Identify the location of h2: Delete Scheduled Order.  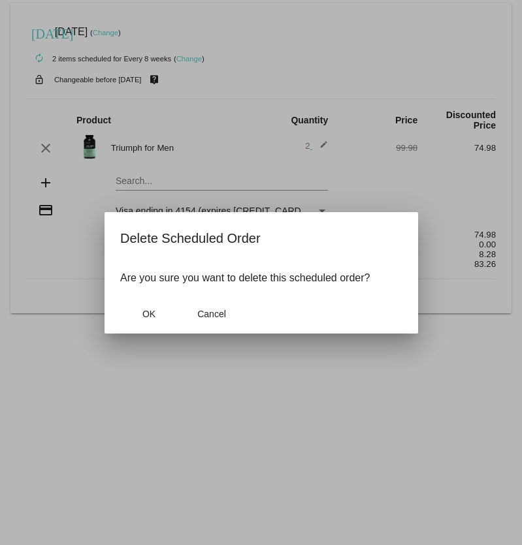
(261, 238).